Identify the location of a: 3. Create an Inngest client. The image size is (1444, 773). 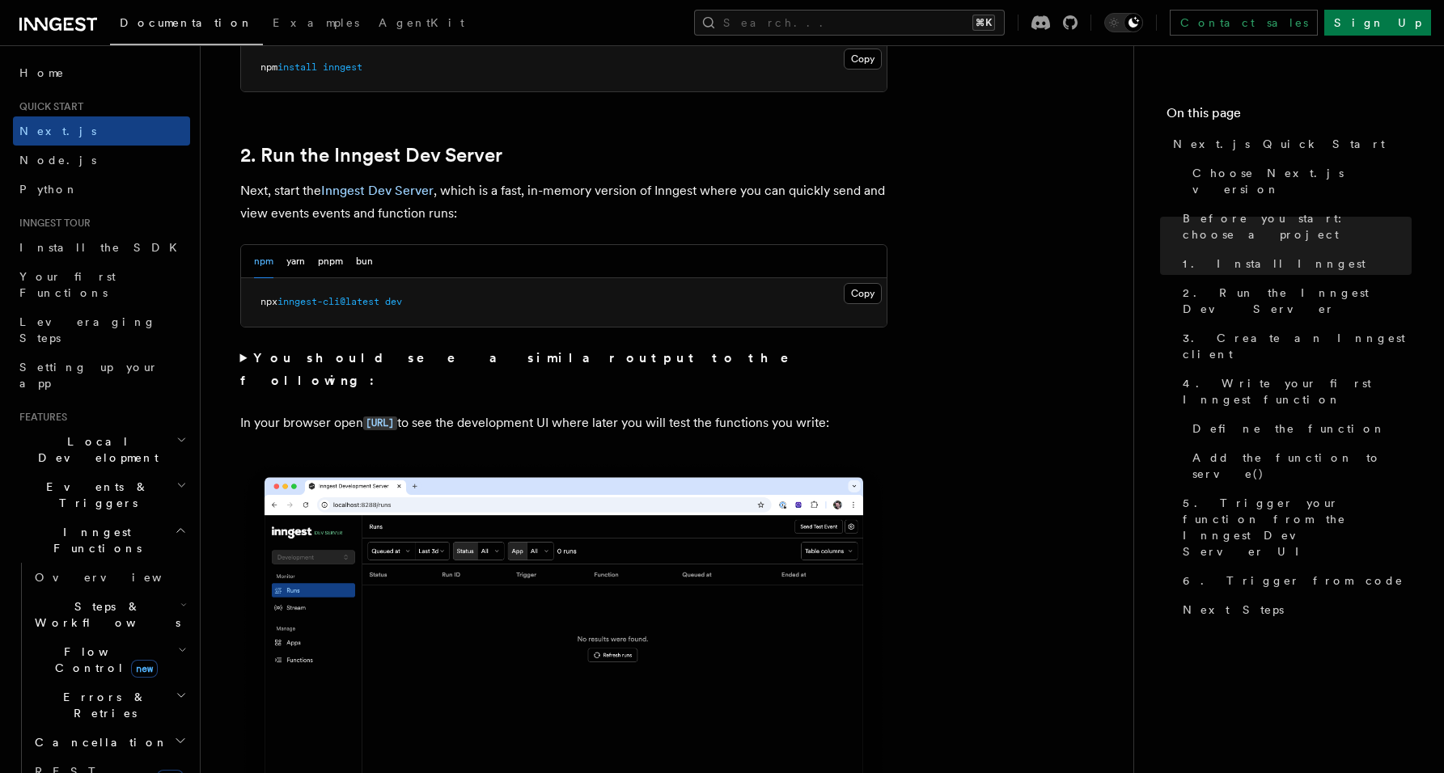
(1293, 346).